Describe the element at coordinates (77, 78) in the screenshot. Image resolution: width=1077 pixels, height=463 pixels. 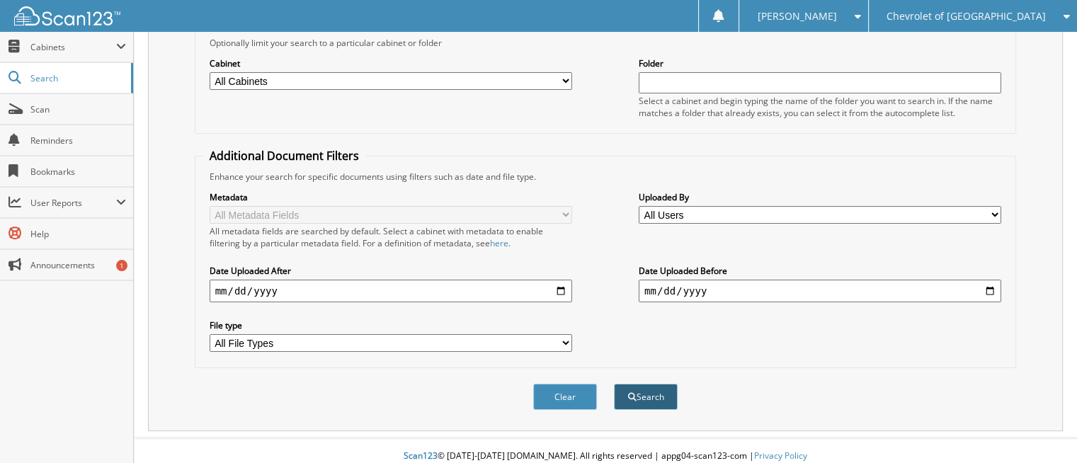
I see `span: Search` at that location.